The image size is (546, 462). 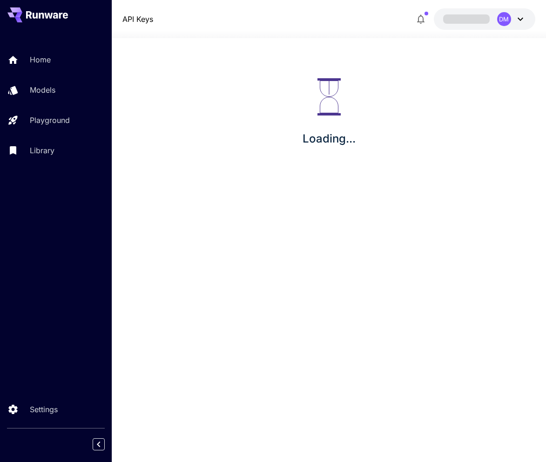 What do you see at coordinates (329, 139) in the screenshot?
I see `p: Loading...` at bounding box center [329, 139].